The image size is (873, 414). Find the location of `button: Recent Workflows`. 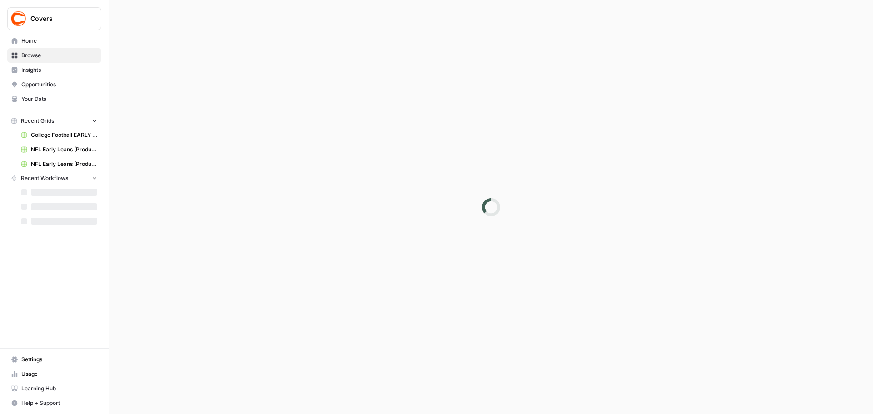

button: Recent Workflows is located at coordinates (54, 178).